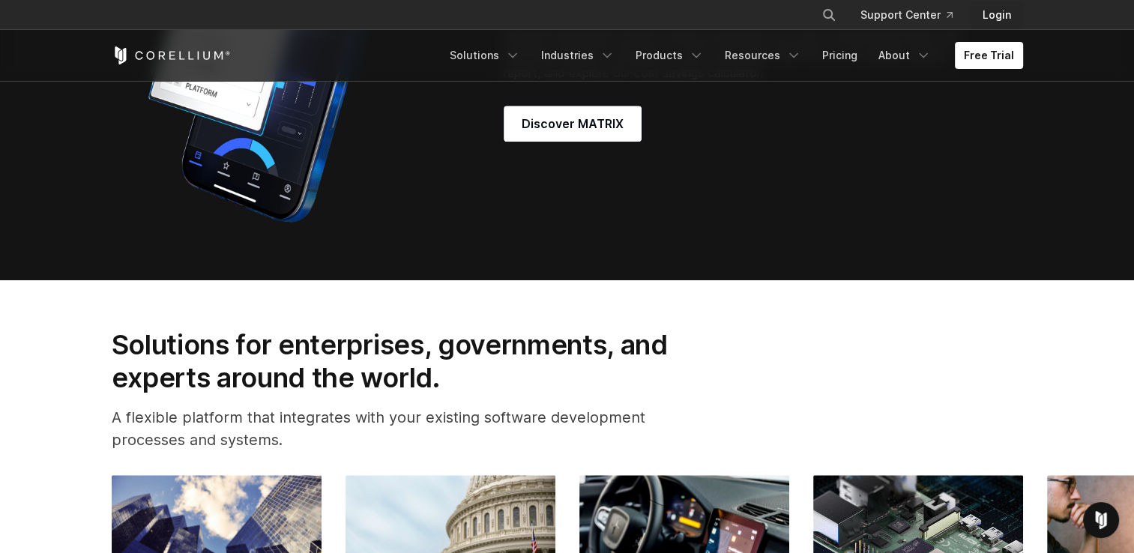  Describe the element at coordinates (997, 15) in the screenshot. I see `a: Login` at that location.